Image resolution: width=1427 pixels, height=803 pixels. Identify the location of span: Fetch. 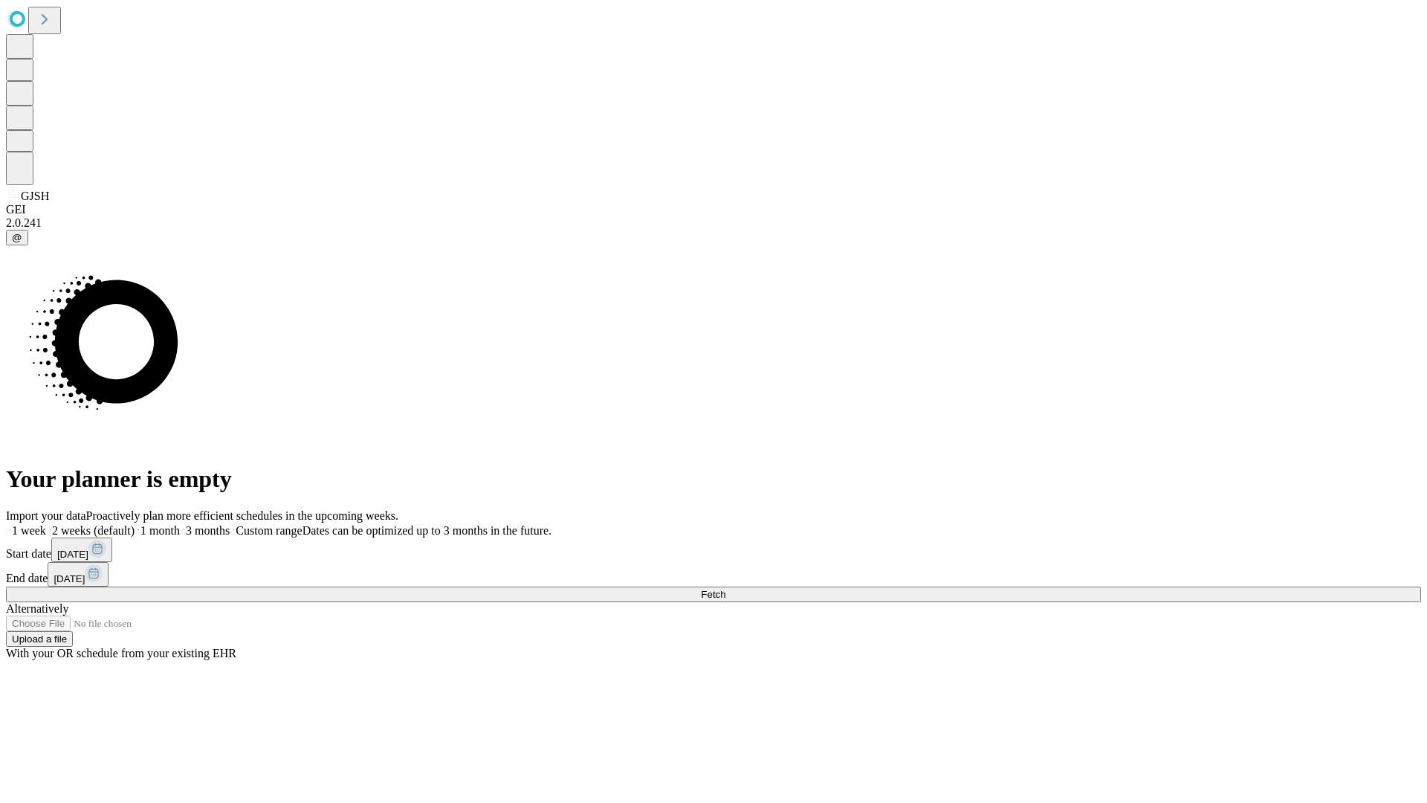
(713, 594).